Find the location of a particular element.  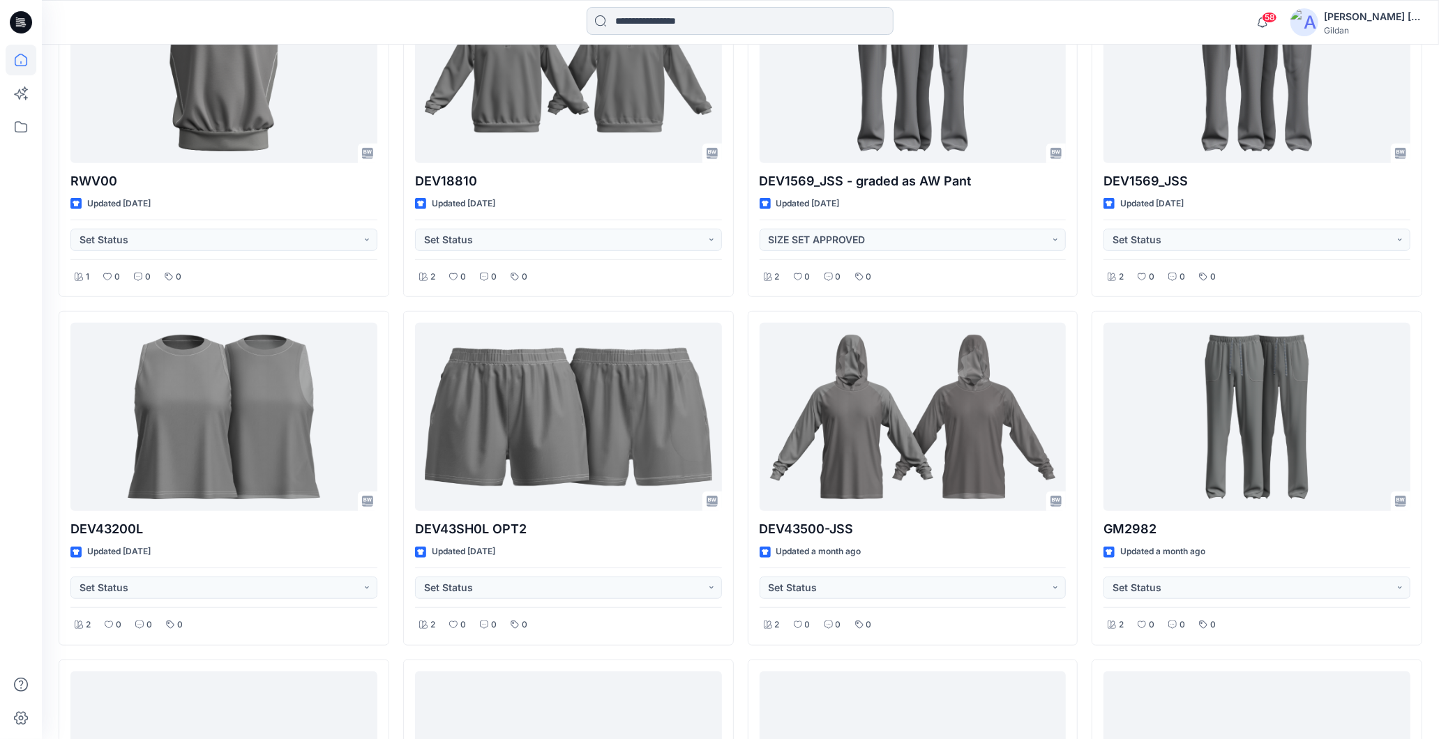

div: Gildan is located at coordinates (1373, 30).